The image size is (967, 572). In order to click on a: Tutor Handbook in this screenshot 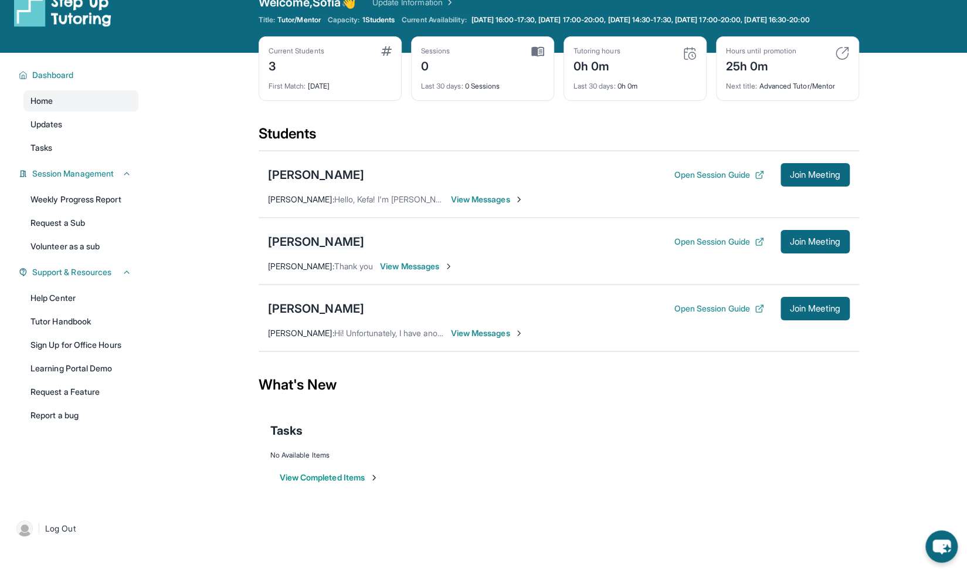, I will do `click(81, 321)`.